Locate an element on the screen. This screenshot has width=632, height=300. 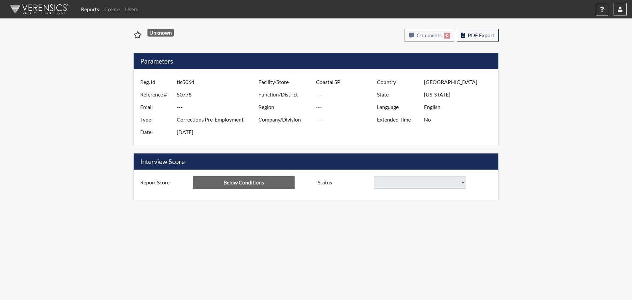
h5: Parameters is located at coordinates (316, 61).